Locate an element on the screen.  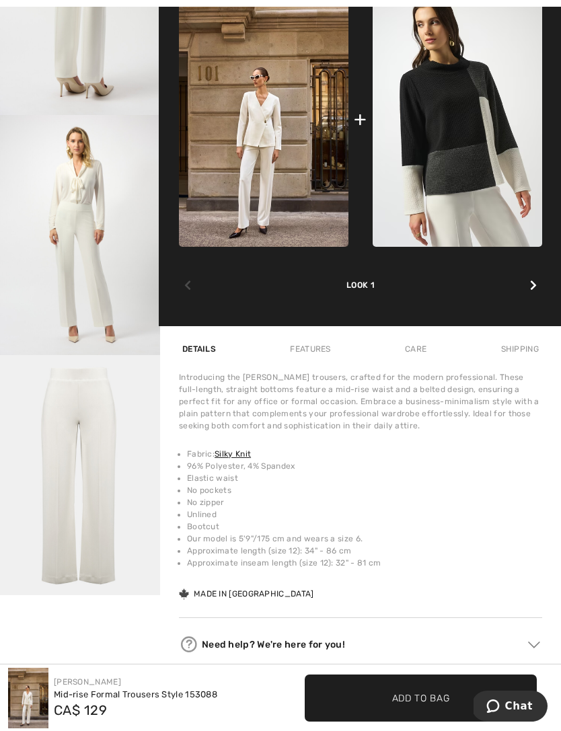
div: Look 1 is located at coordinates (360, 269).